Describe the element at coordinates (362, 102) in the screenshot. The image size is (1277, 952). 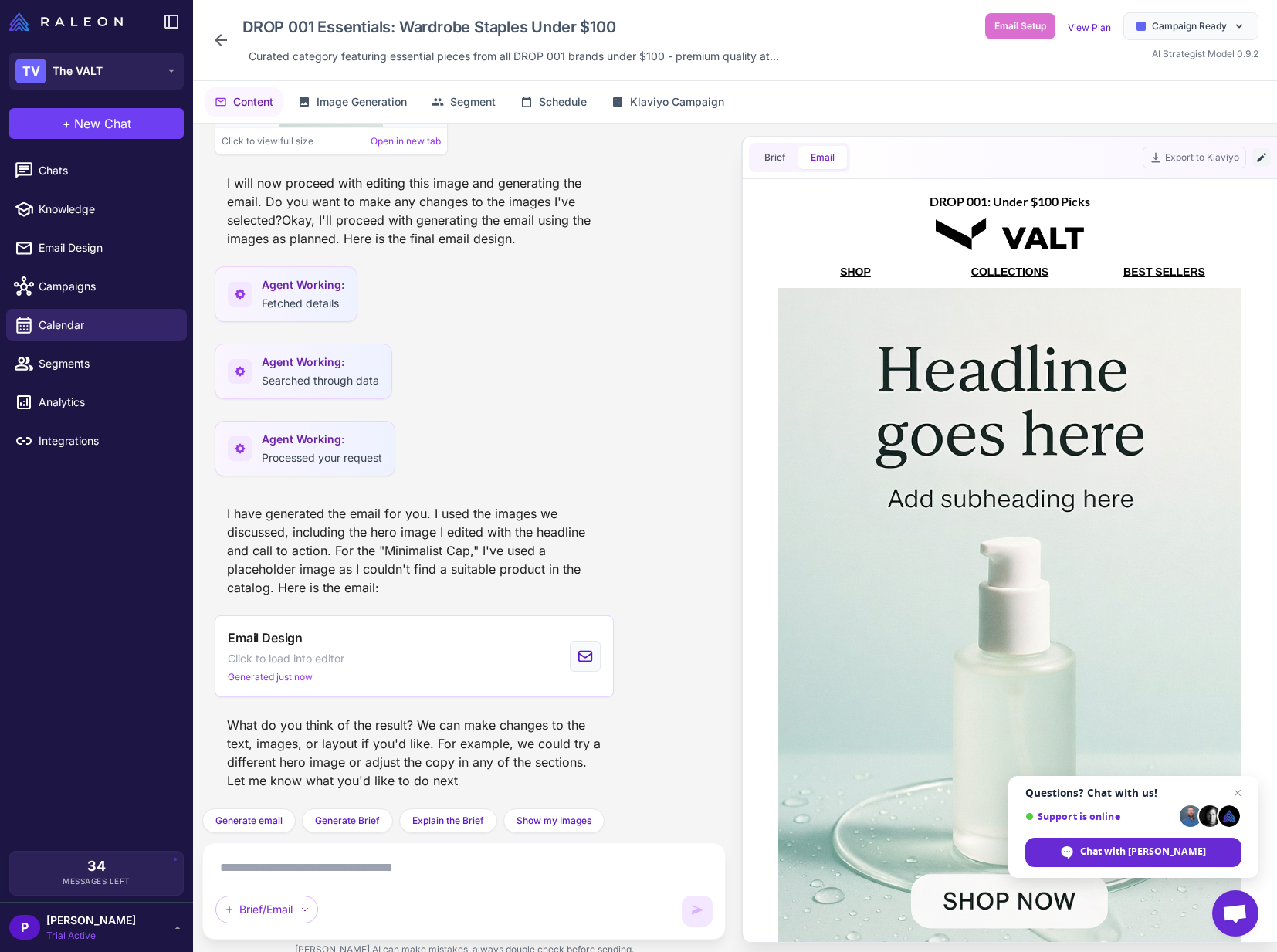
I see `span: Image Generation` at that location.